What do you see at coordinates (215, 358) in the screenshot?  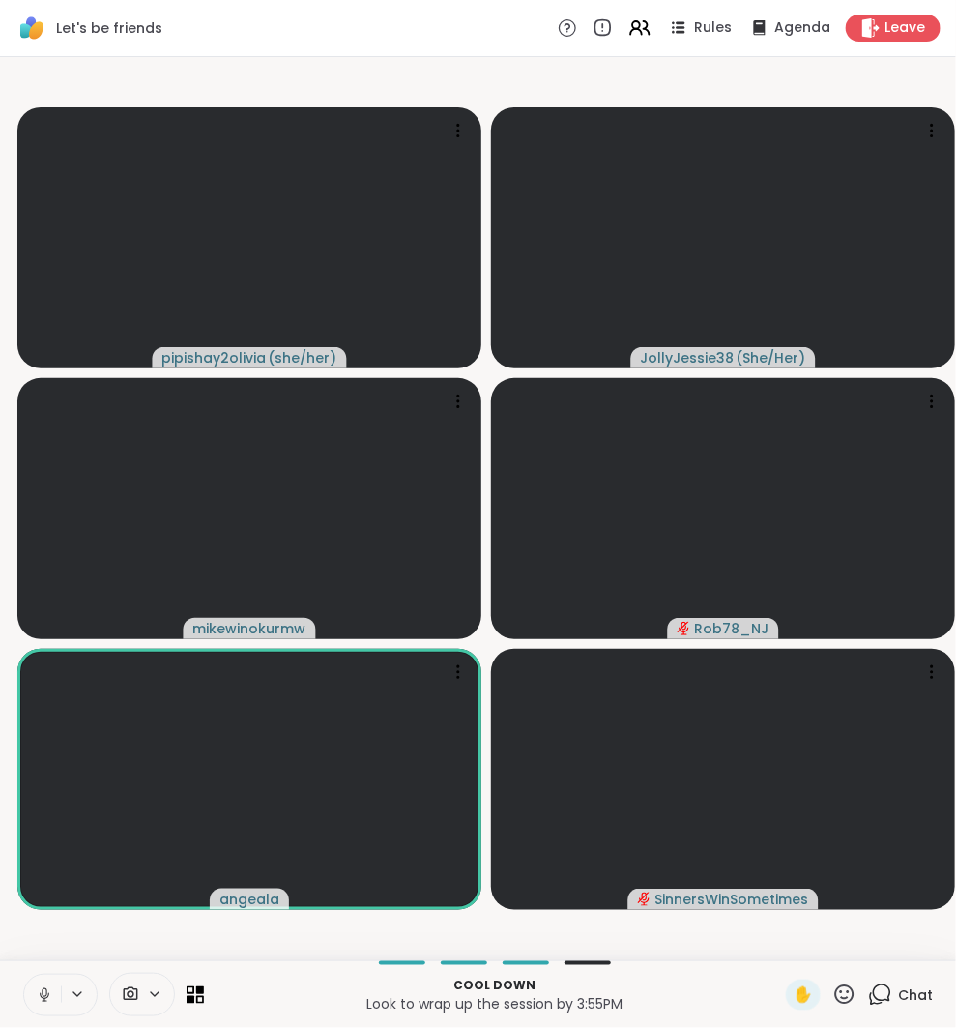 I see `span: pipishay2olivia` at bounding box center [215, 358].